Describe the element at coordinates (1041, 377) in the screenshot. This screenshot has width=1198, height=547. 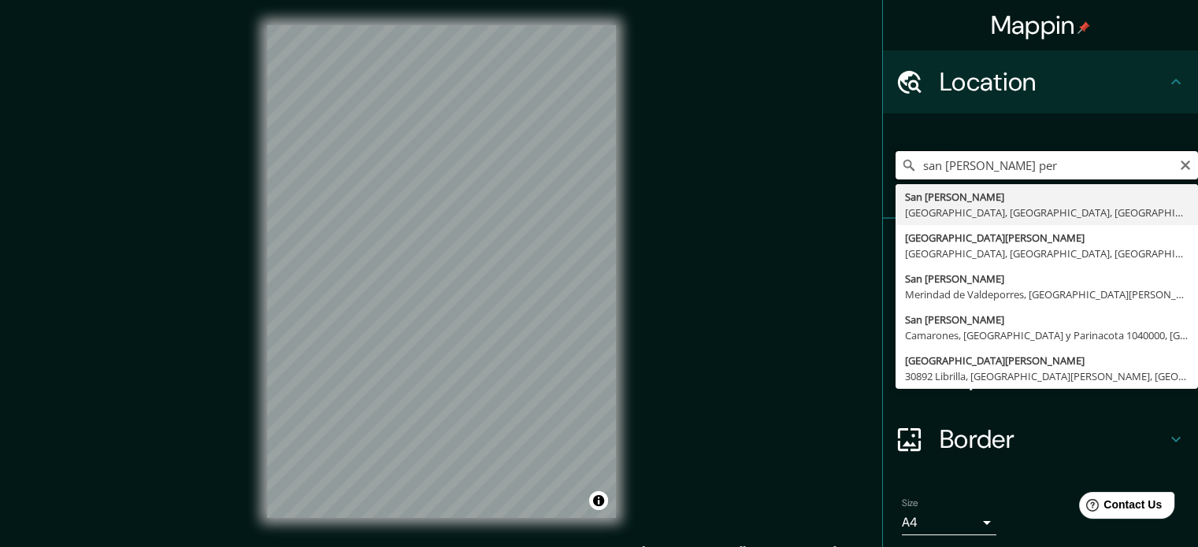
I see `div: Layout` at that location.